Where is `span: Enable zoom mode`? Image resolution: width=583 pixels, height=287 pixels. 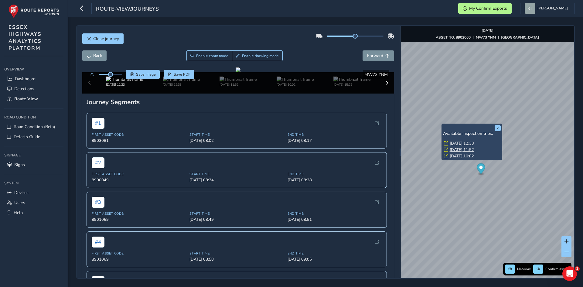
span: Enable zoom mode is located at coordinates (212, 56).